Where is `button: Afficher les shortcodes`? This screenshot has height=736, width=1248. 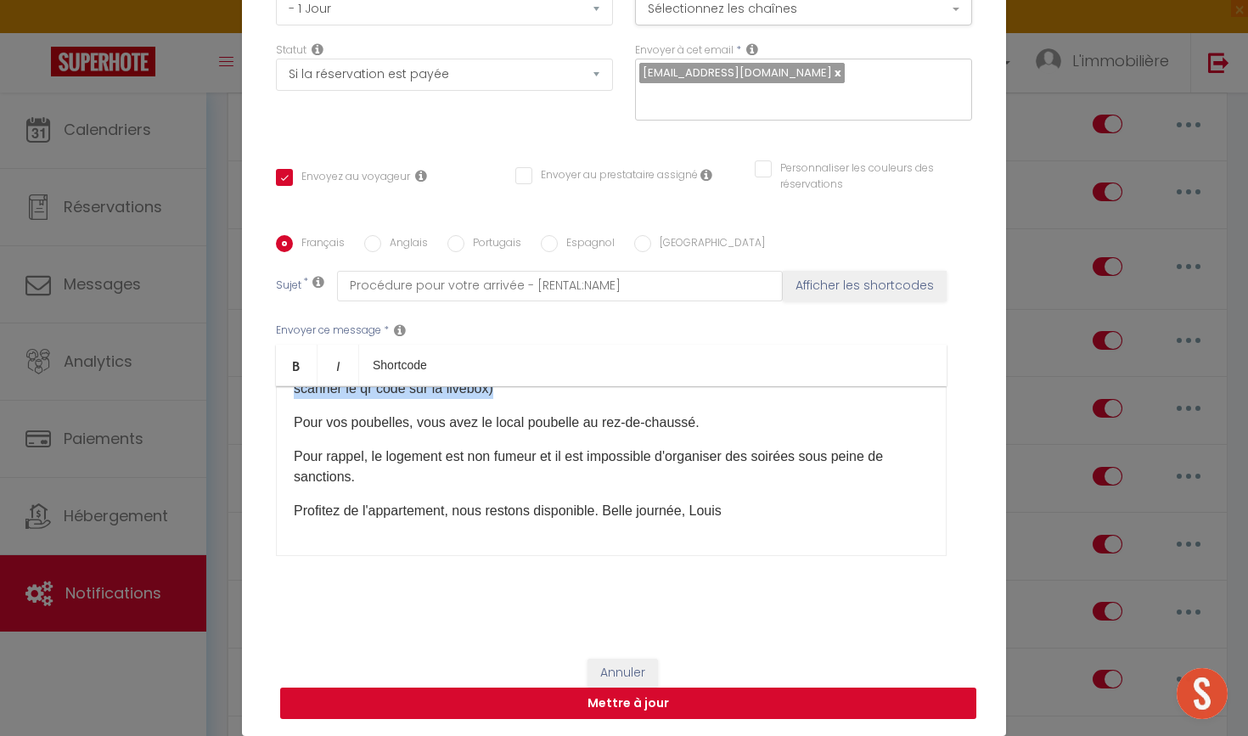 button: Afficher les shortcodes is located at coordinates (864, 286).